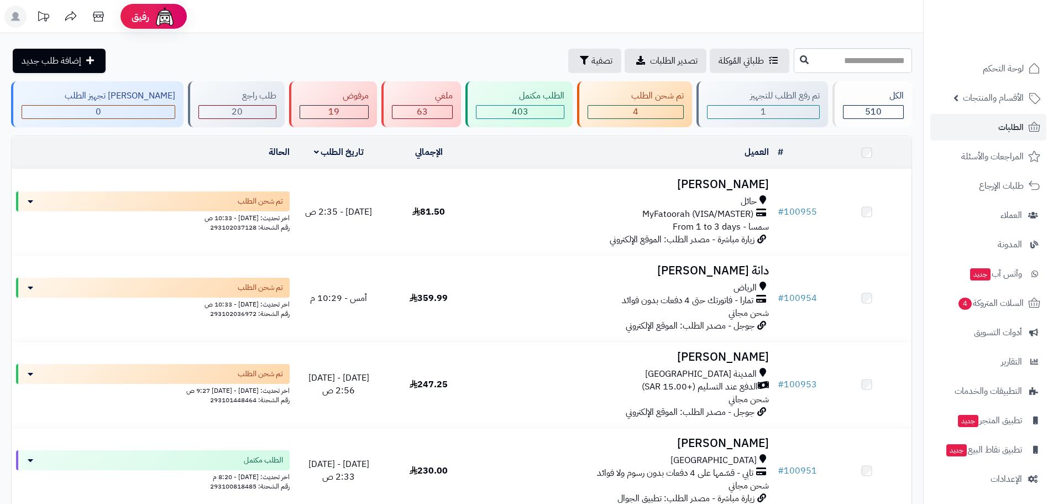 This screenshot has width=1053, height=504. Describe the element at coordinates (250, 227) in the screenshot. I see `span: رقم الشحنة: 293102037128` at that location.